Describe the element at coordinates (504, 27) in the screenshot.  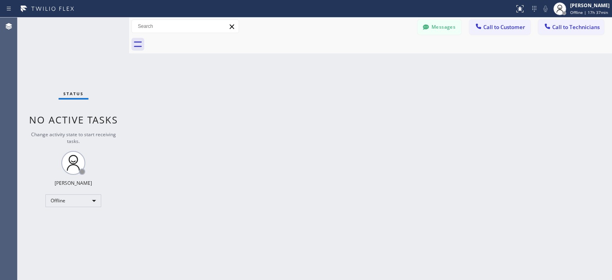
I see `span: Call to Customer` at that location.